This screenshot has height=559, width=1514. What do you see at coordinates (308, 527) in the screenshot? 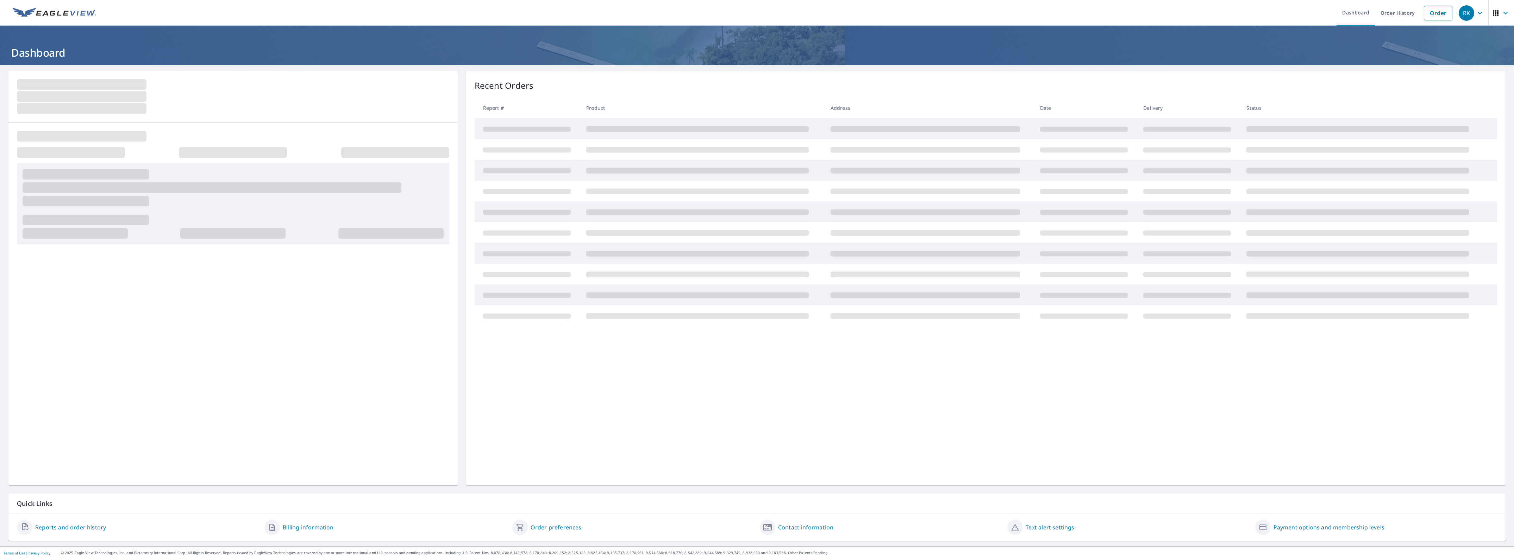
I see `a: Billing information` at bounding box center [308, 527].